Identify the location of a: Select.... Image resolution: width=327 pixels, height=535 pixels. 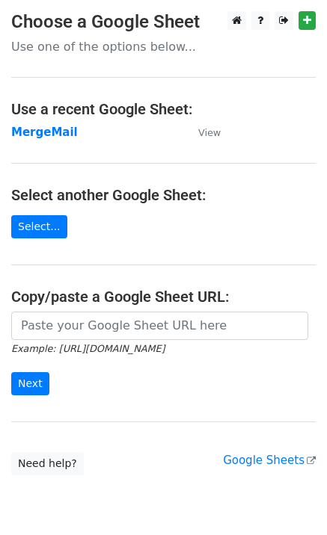
(39, 226).